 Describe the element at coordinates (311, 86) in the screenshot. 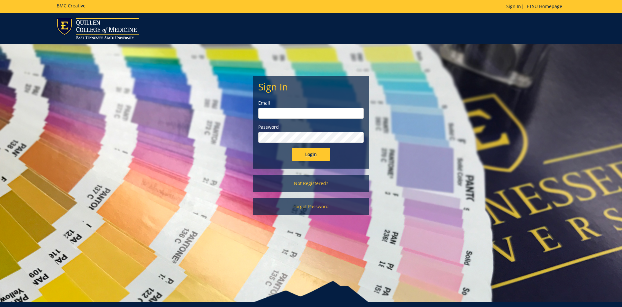

I see `h2: Sign In` at that location.